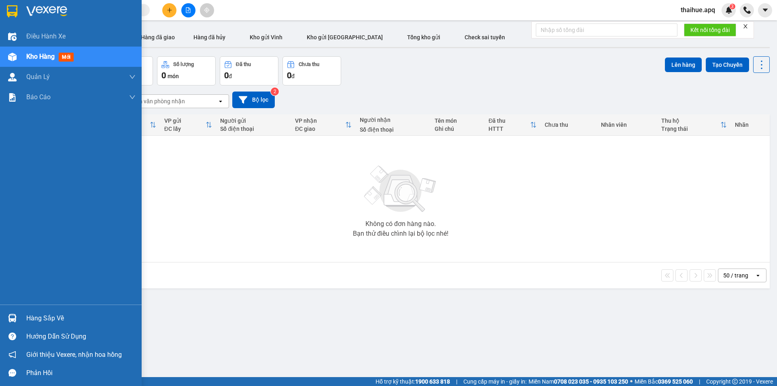 Image resolution: width=777 pixels, height=386 pixels. Describe the element at coordinates (457, 121) in the screenshot. I see `div: Tên món` at that location.